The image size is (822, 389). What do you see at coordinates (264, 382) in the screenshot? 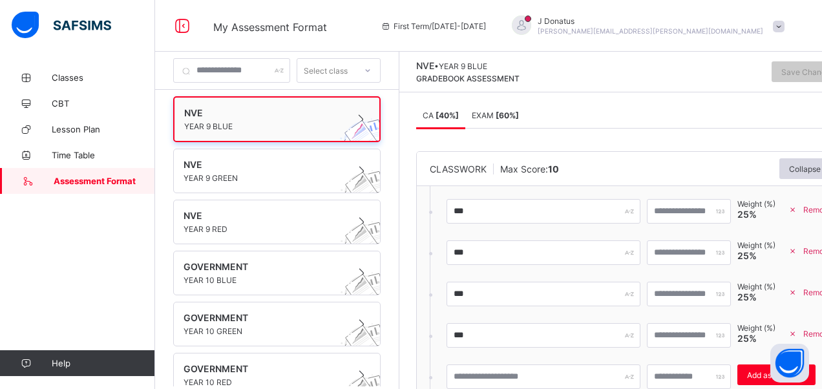
I see `span: YEAR 10 RED` at bounding box center [264, 382].